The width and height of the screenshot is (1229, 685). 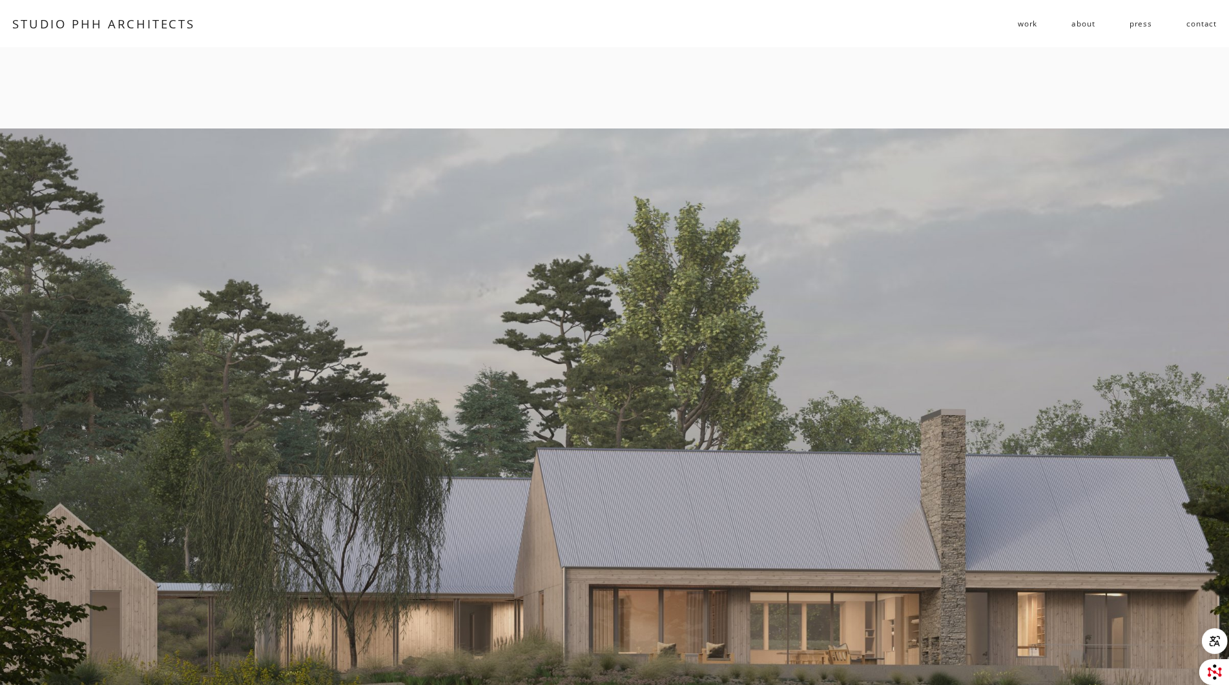 What do you see at coordinates (1083, 24) in the screenshot?
I see `a: about` at bounding box center [1083, 24].